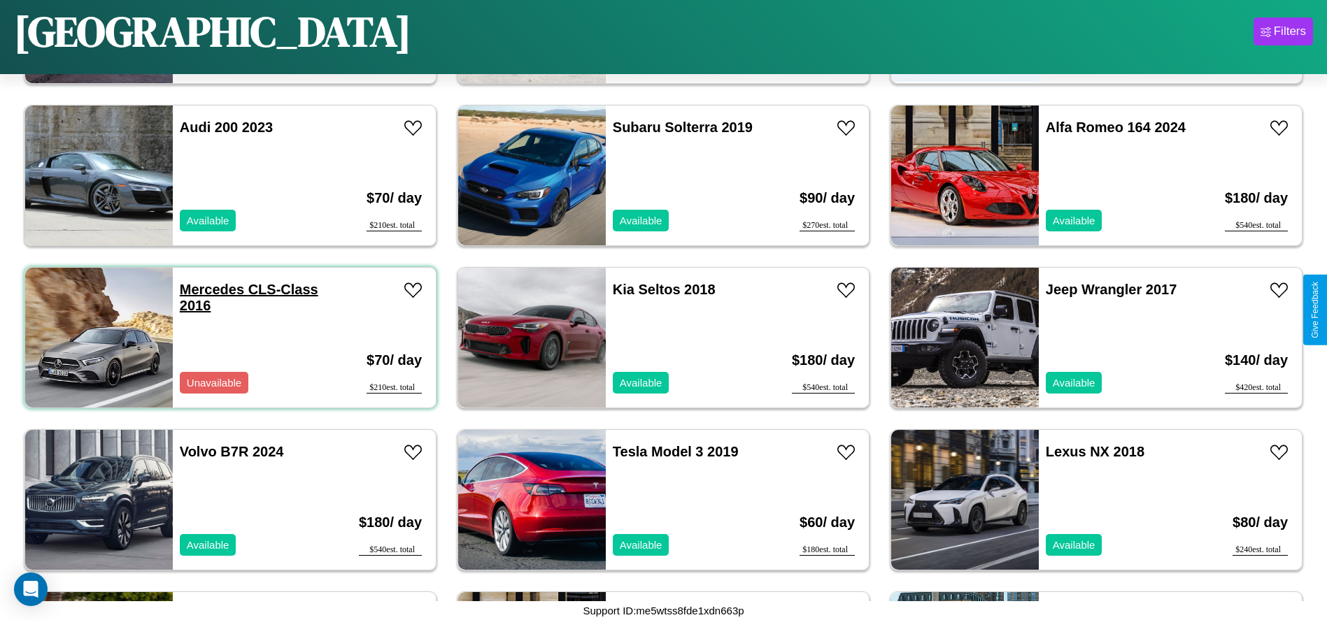  What do you see at coordinates (1256, 360) in the screenshot?
I see `h3: $ 140 / day` at bounding box center [1256, 360].